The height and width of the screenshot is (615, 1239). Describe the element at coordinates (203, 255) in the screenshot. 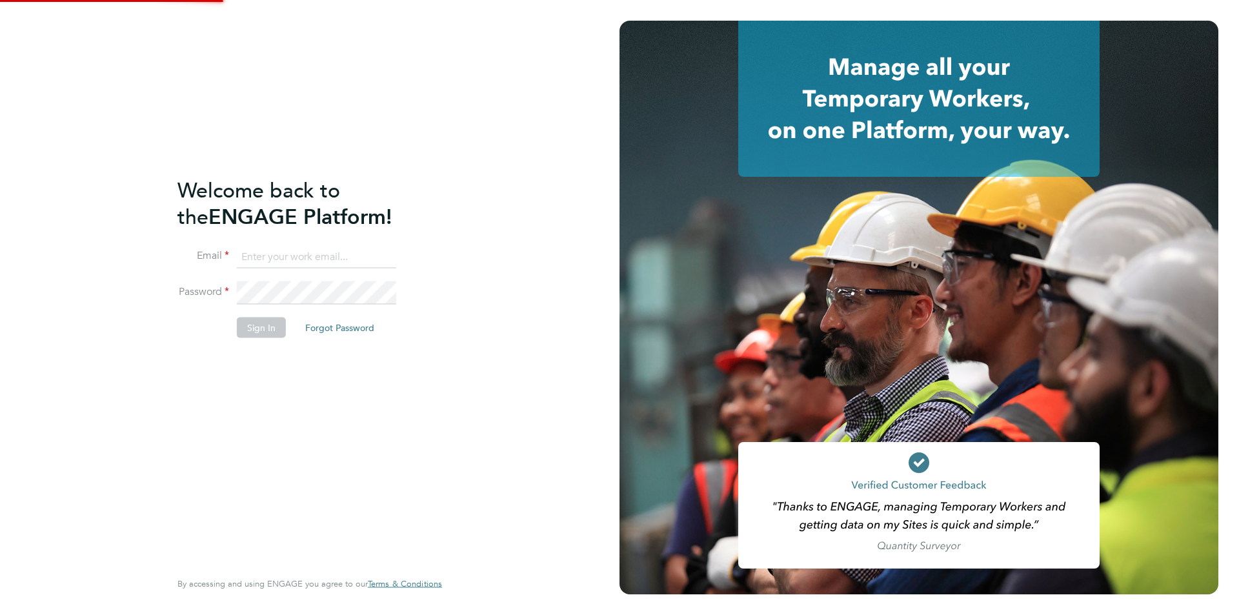

I see `label: Email` at that location.